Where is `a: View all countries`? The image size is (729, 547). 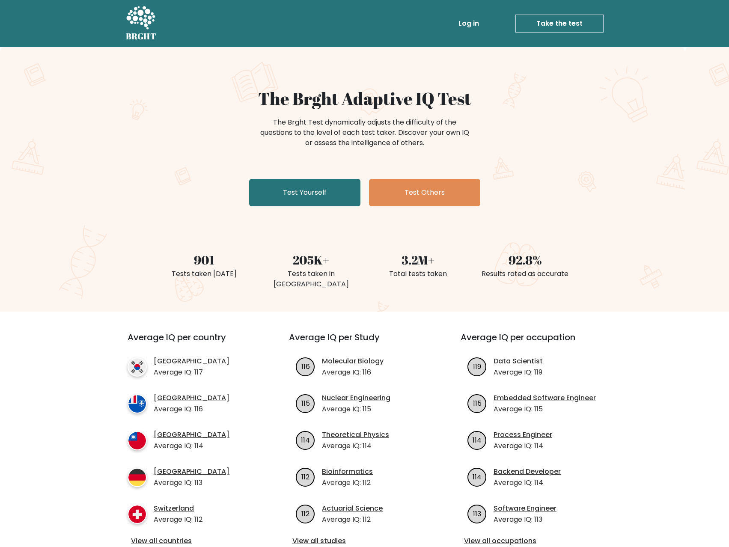 a: View all countries is located at coordinates (193, 541).